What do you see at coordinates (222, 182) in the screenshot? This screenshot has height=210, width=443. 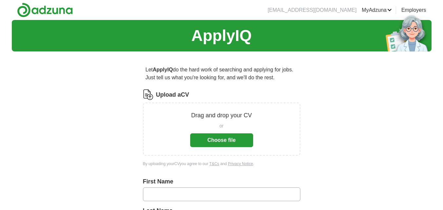 I see `label: First Name` at bounding box center [222, 182].